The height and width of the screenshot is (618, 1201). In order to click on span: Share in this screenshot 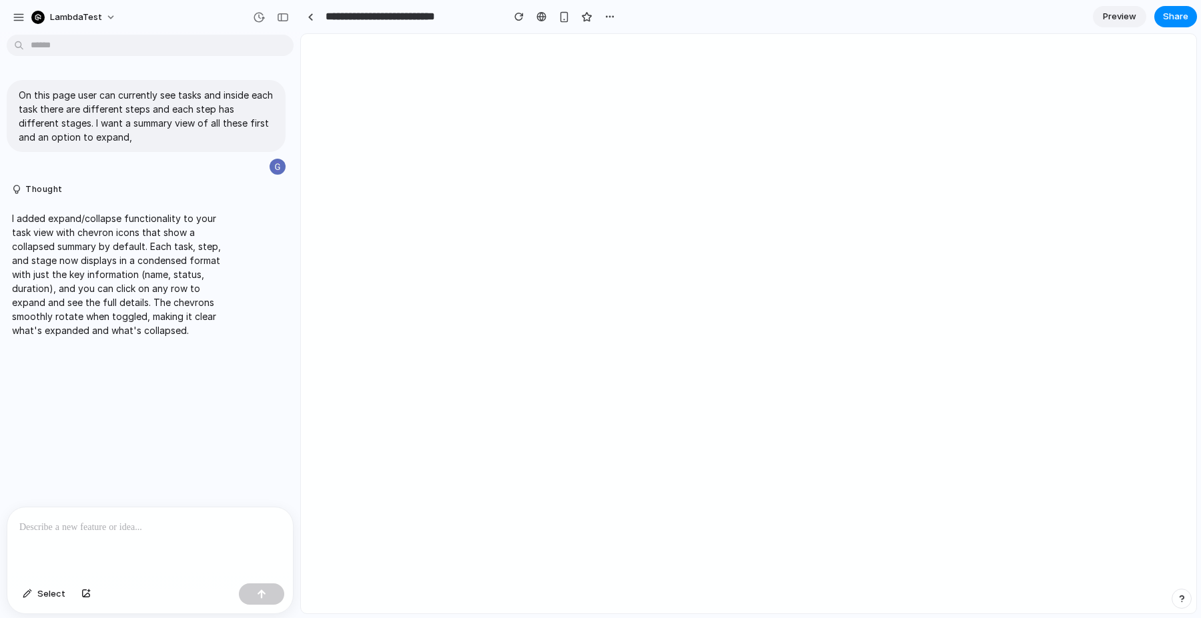, I will do `click(1175, 17)`.